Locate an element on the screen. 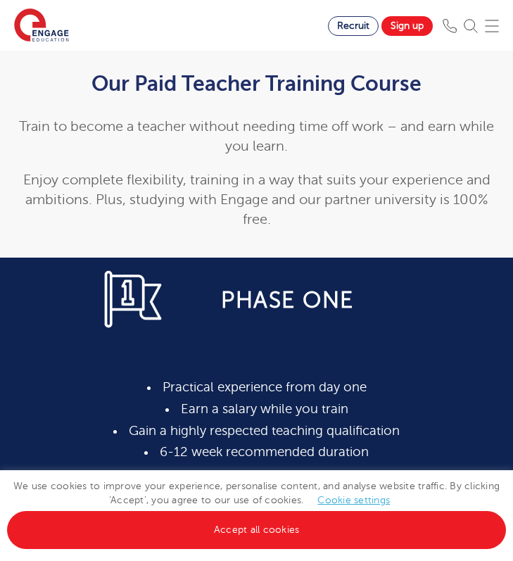 The image size is (513, 561). img: Phone is located at coordinates (450, 26).